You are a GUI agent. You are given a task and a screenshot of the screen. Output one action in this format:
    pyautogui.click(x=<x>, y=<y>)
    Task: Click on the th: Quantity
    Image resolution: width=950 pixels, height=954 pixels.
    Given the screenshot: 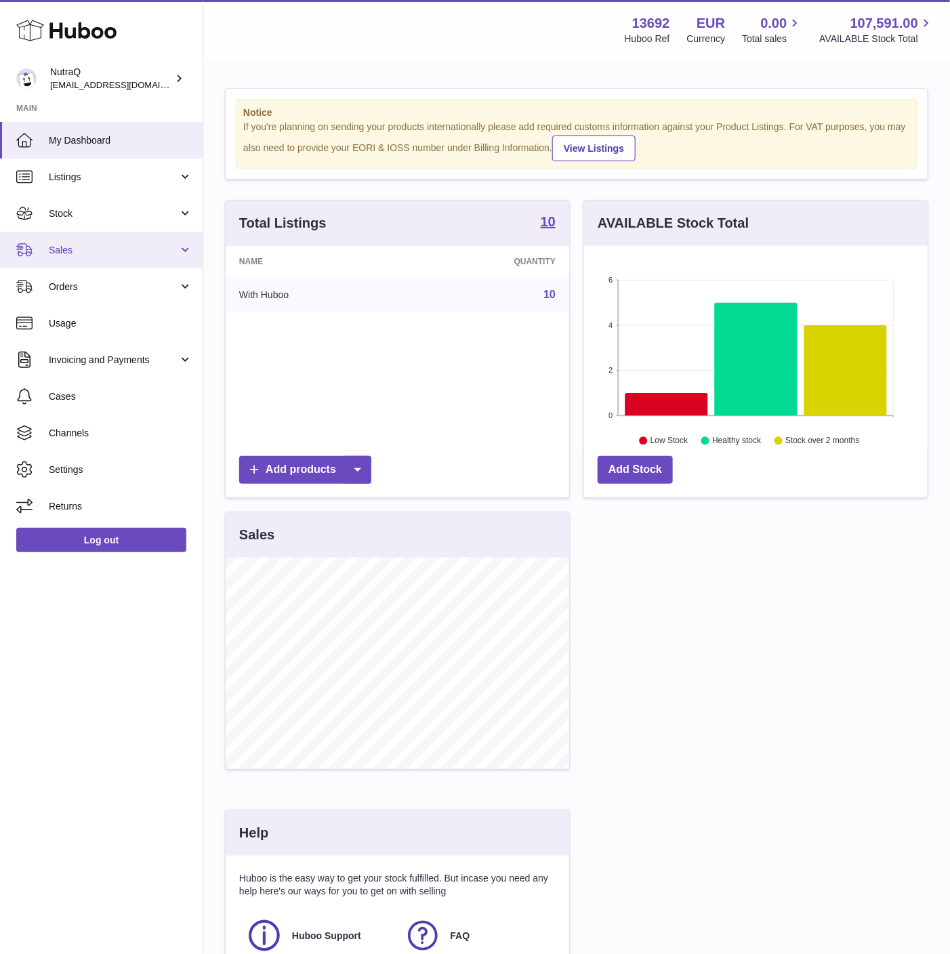 What is the action you would take?
    pyautogui.click(x=488, y=262)
    